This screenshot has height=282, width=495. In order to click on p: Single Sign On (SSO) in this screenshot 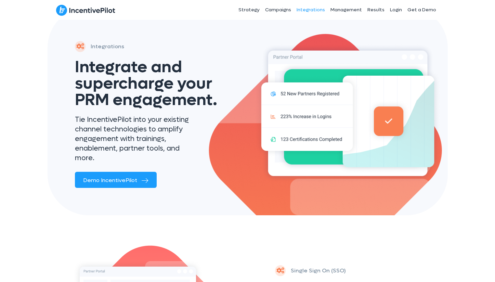, I will do `click(318, 270)`.